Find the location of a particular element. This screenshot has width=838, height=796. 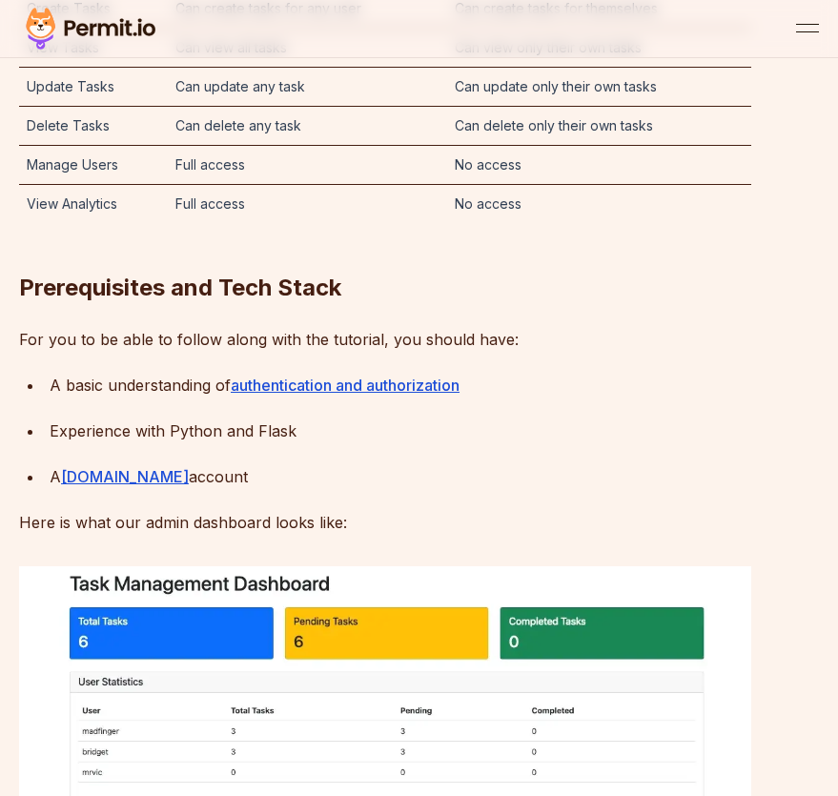

td: Can delete any task is located at coordinates (308, 126).